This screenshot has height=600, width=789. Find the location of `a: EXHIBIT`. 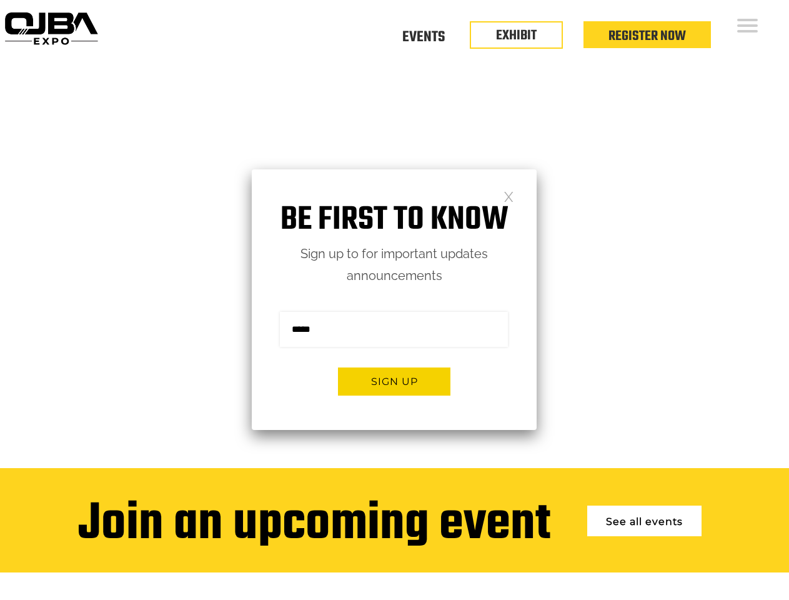

a: EXHIBIT is located at coordinates (516, 36).